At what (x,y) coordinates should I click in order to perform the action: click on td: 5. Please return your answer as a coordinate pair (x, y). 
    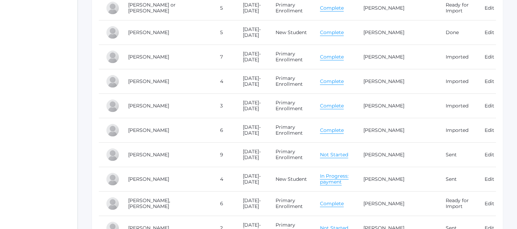
    Looking at the image, I should click on (225, 32).